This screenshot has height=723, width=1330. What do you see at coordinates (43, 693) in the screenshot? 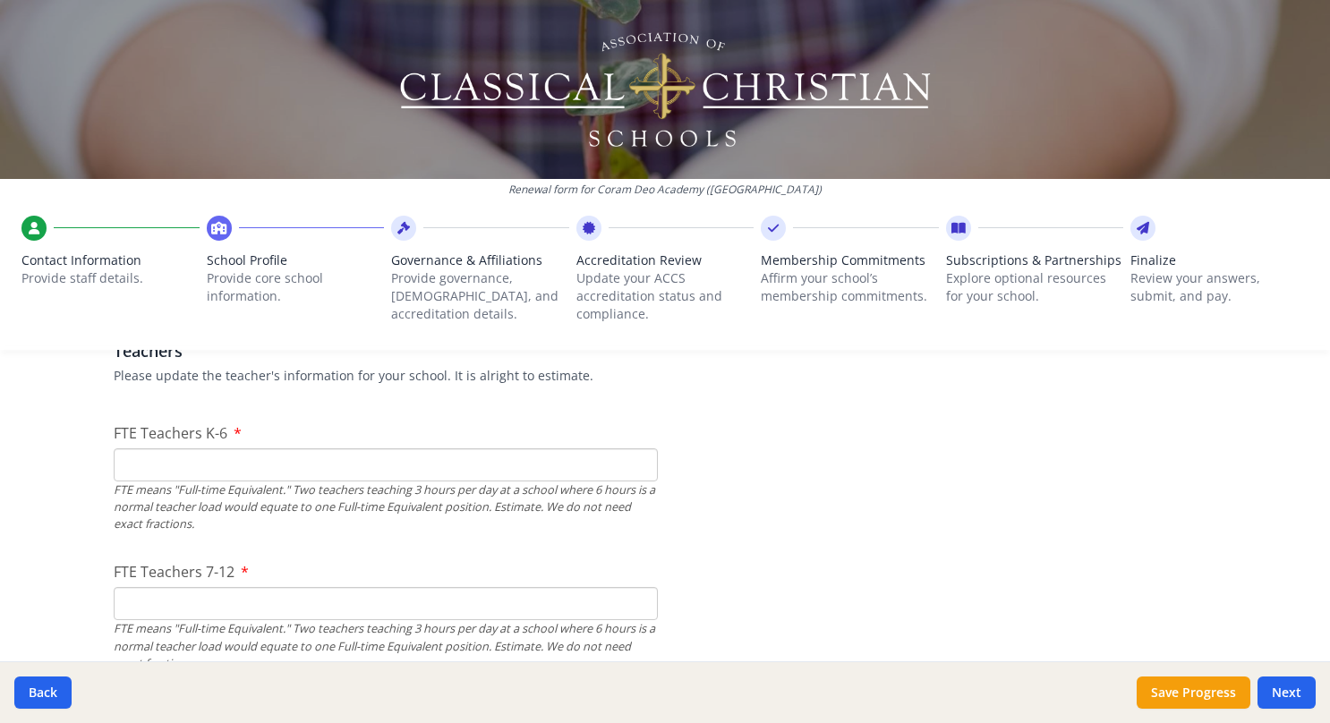
I see `button: Back` at bounding box center [43, 693].